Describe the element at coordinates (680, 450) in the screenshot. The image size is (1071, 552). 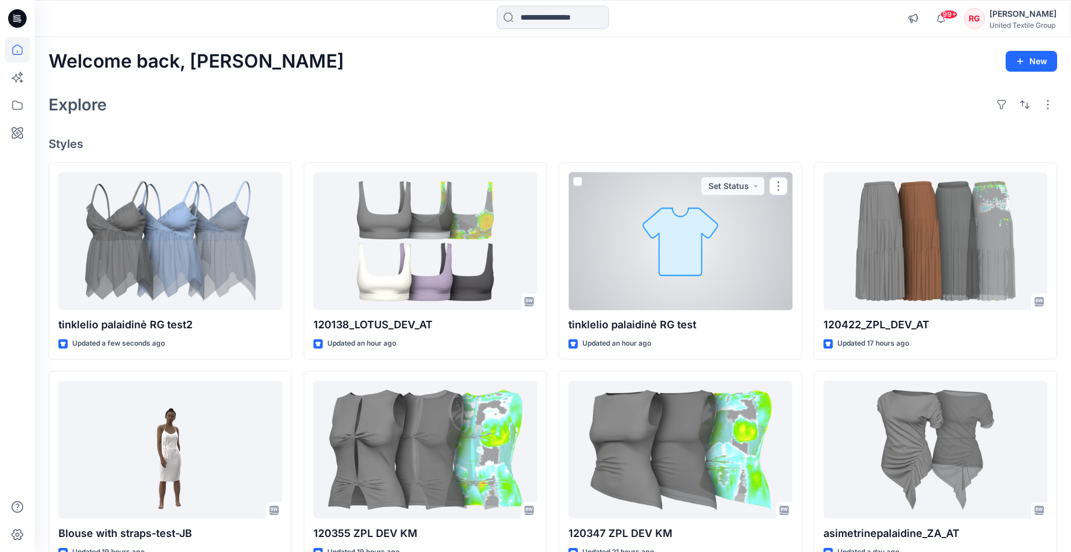
I see `a: 120347 ZPL DEV KM` at that location.